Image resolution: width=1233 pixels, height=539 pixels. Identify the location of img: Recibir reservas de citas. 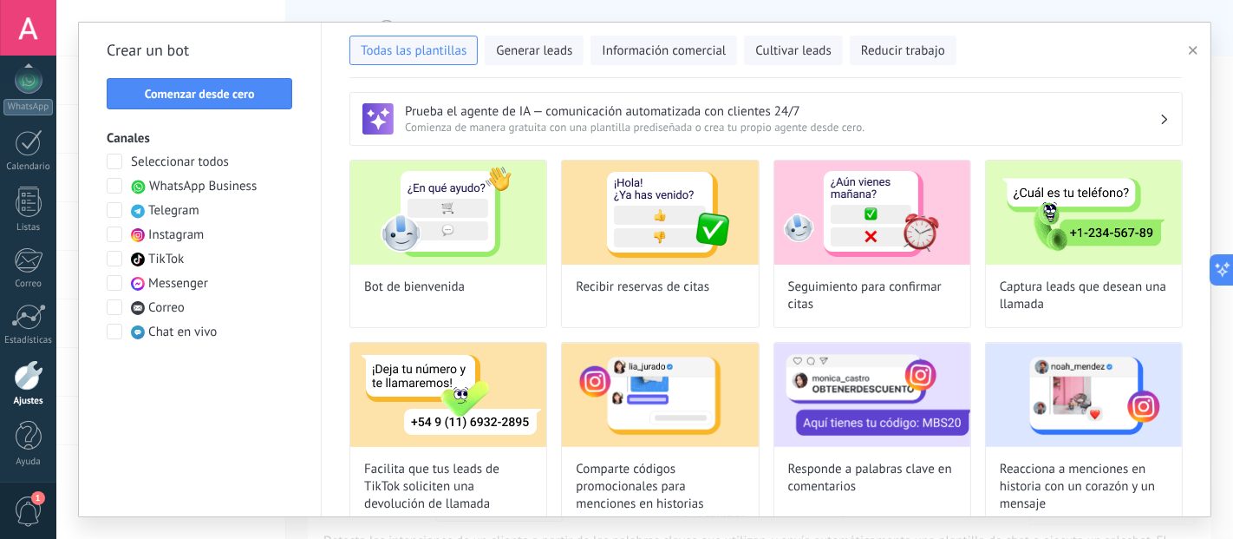
(660, 213).